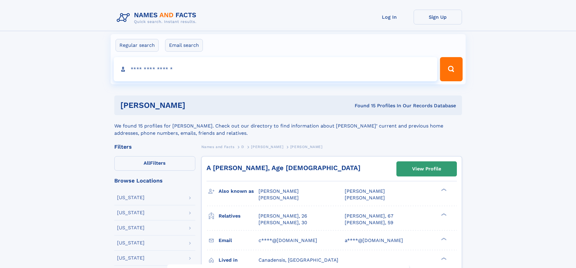  I want to click on span: All, so click(147, 163).